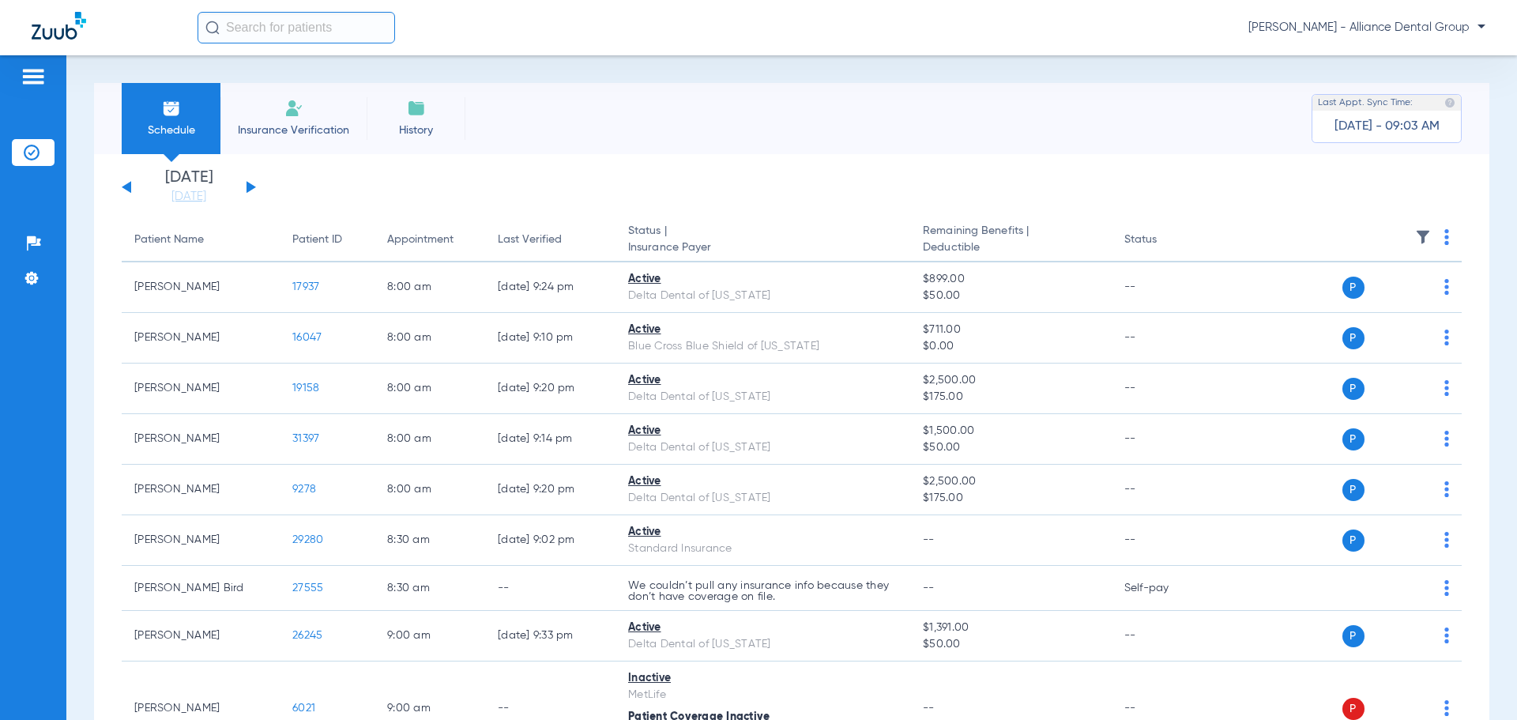 This screenshot has height=720, width=1517. What do you see at coordinates (303, 708) in the screenshot?
I see `span: 6021` at bounding box center [303, 708].